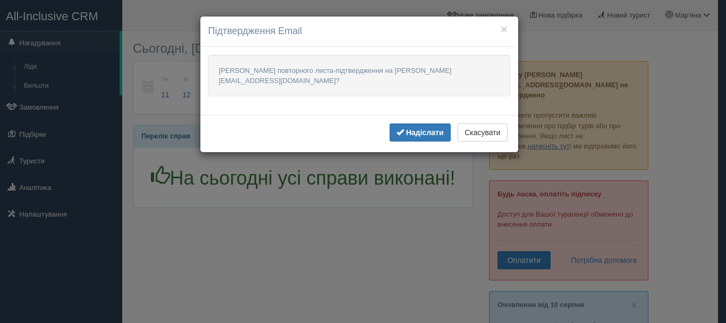  Describe the element at coordinates (359, 31) in the screenshot. I see `h4: Підтвердження Email` at that location.